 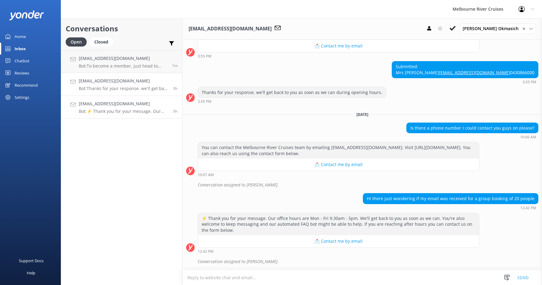 I want to click on div: 2025-09-01T01:49:31.990, so click(x=362, y=185).